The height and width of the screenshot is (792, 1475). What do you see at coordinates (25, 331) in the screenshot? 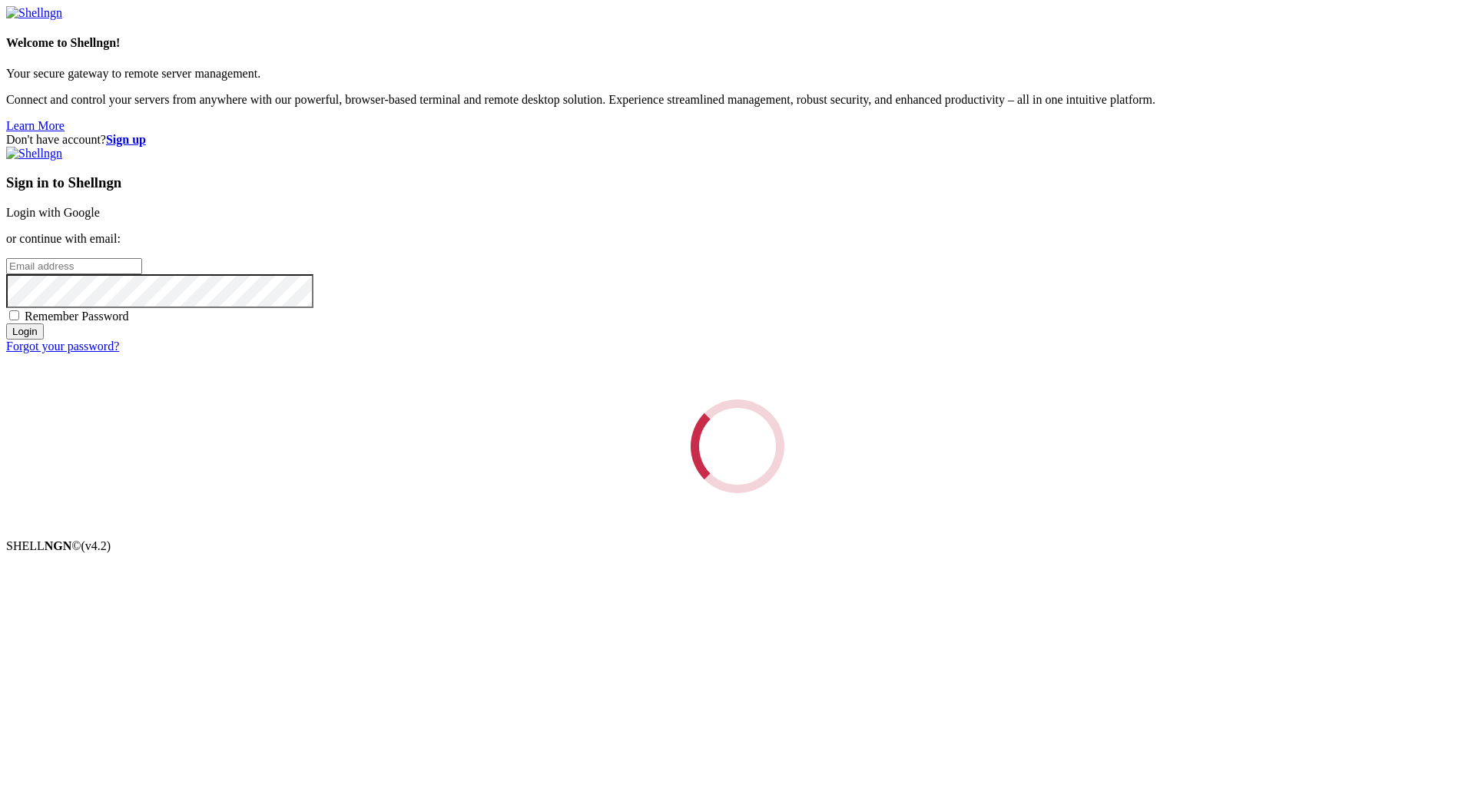
I see `input: Login` at bounding box center [25, 331].